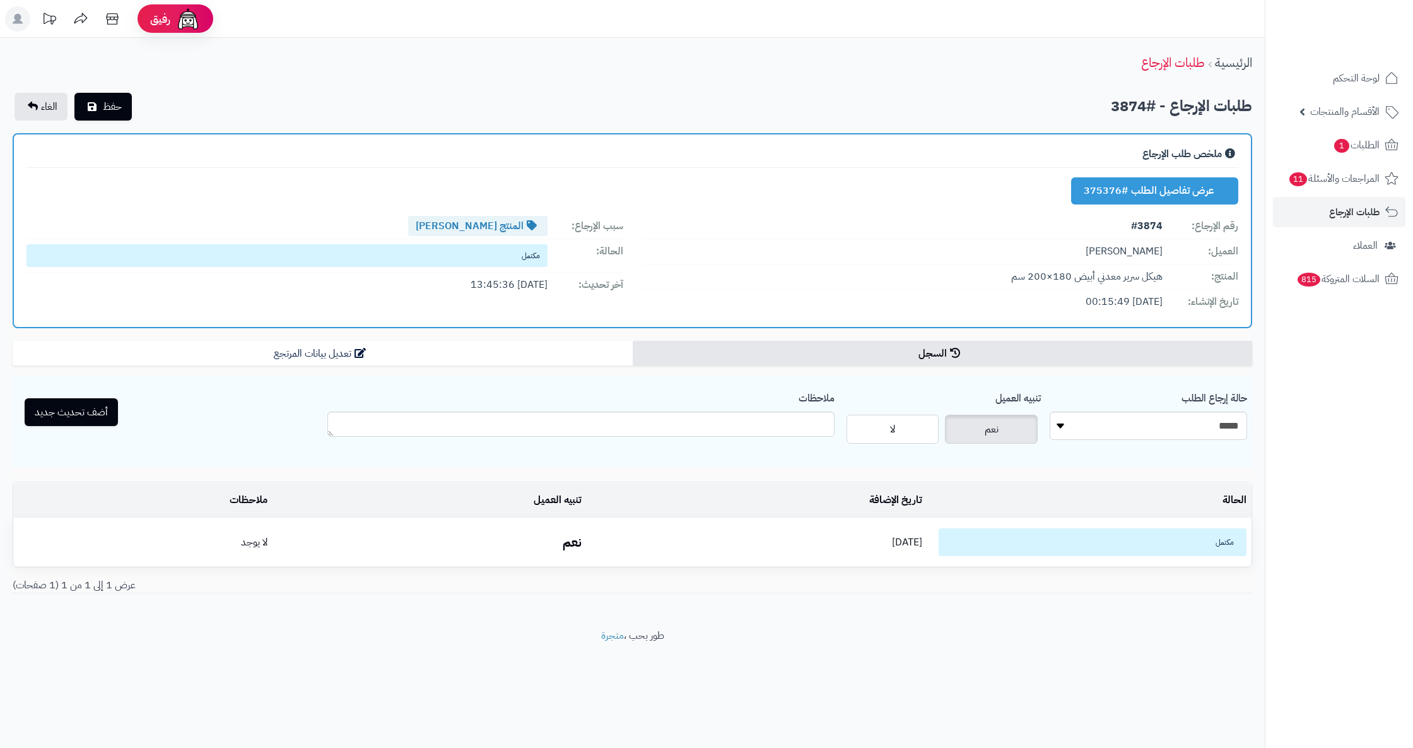  What do you see at coordinates (49, 107) in the screenshot?
I see `span: الغاء` at bounding box center [49, 107].